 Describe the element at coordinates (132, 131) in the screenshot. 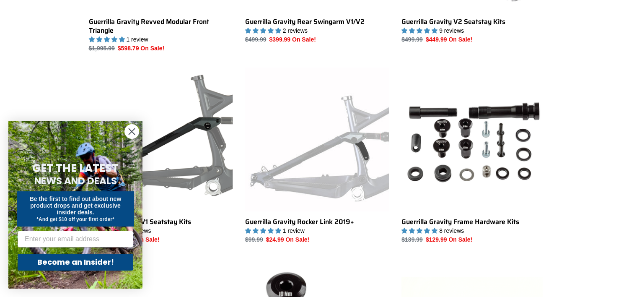

I see `button: Close dialog` at that location.